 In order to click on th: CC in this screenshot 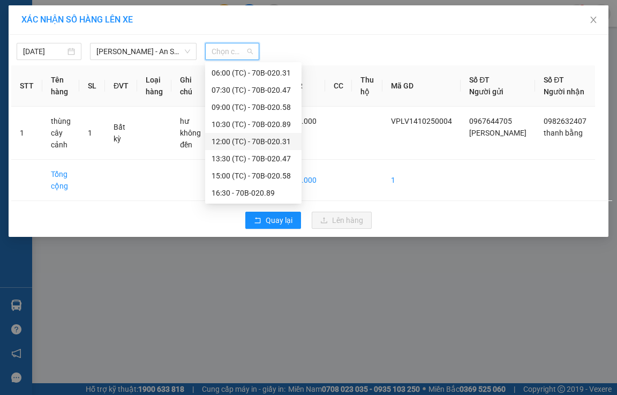, I will do `click(338, 86)`.